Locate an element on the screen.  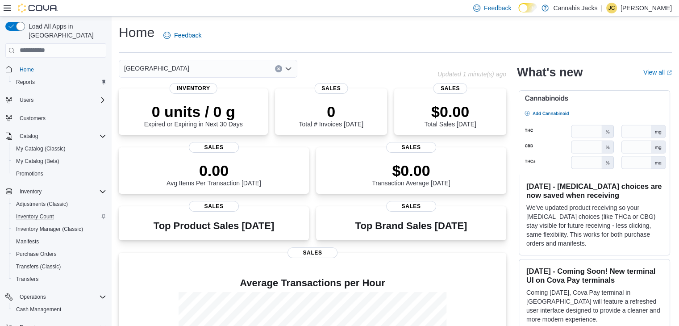
p: 0.00 is located at coordinates (214, 170).